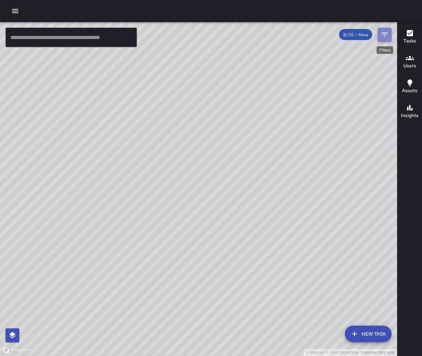 This screenshot has width=422, height=356. I want to click on button: Insights, so click(409, 112).